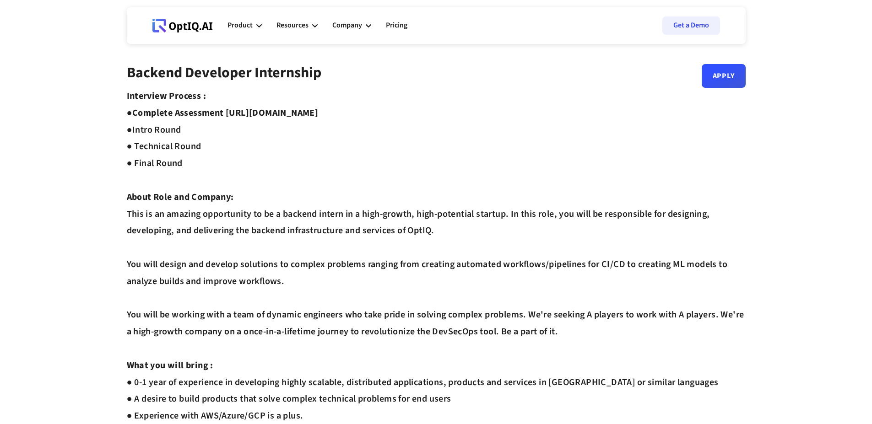 Image resolution: width=872 pixels, height=424 pixels. Describe the element at coordinates (396, 26) in the screenshot. I see `a: Pricing` at that location.